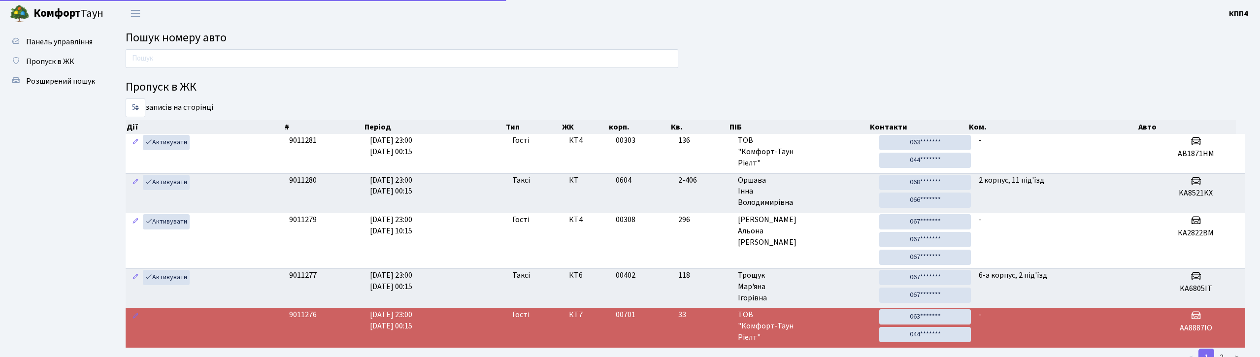 This screenshot has width=1260, height=357. Describe the element at coordinates (685, 87) in the screenshot. I see `h4: Пропуск в ЖК` at that location.